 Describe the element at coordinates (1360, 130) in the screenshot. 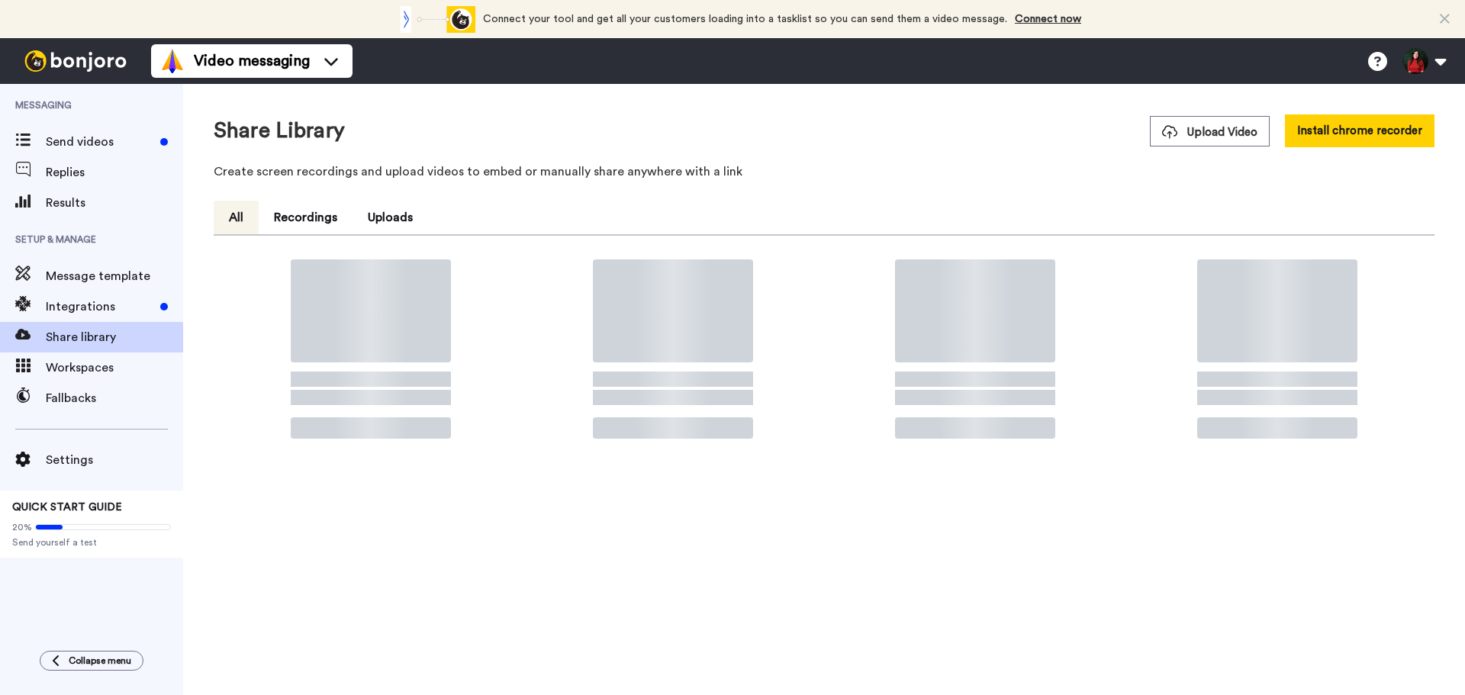

I see `a: Install chrome recorder` at that location.